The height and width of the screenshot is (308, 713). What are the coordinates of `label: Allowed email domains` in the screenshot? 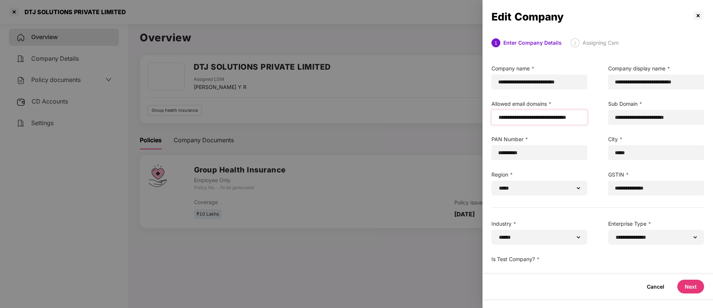 It's located at (540, 104).